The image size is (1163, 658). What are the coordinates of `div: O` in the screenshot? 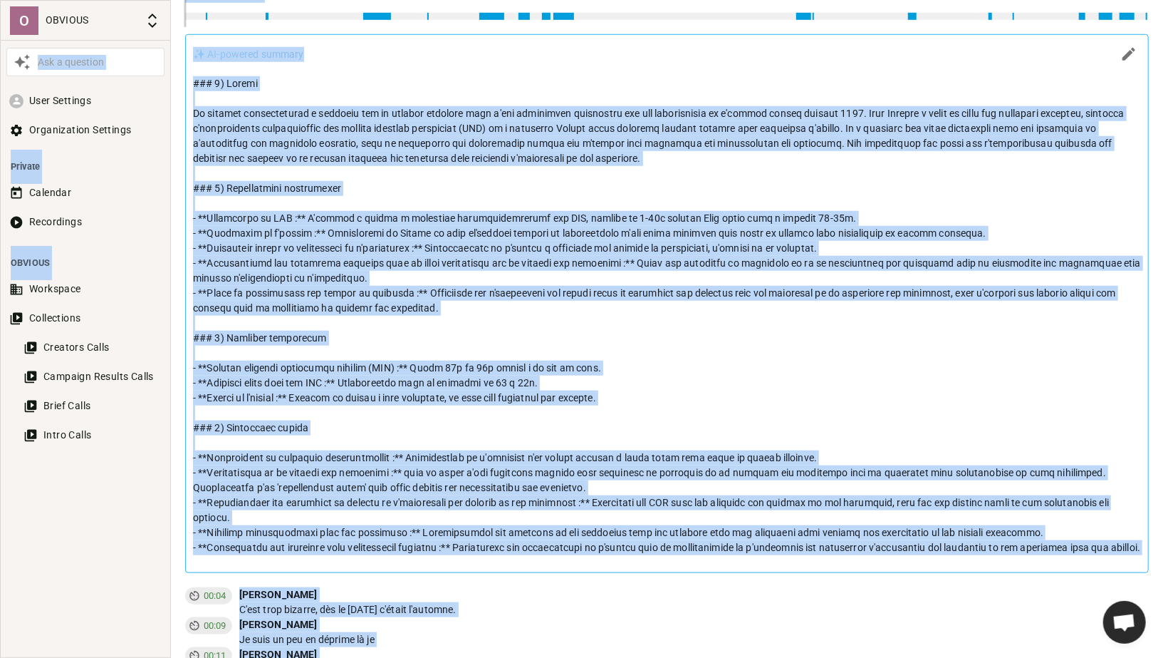 It's located at (24, 21).